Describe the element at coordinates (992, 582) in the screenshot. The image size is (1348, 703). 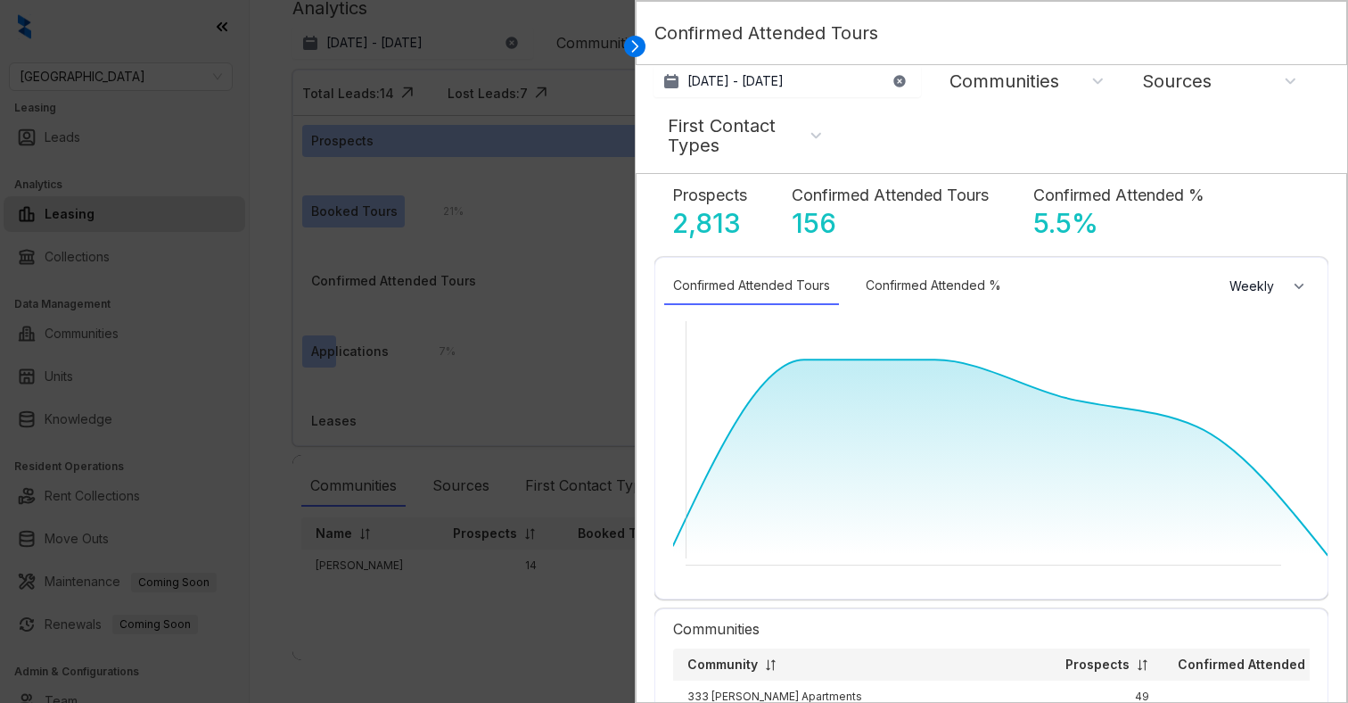
I see `div: Dates` at that location.